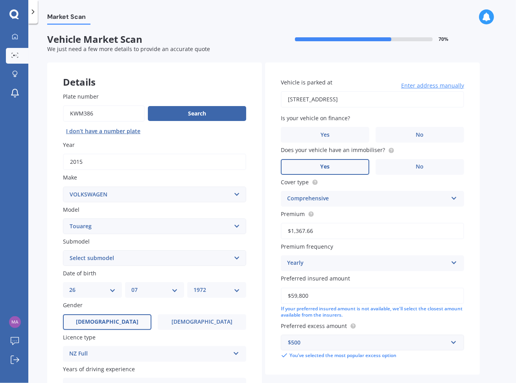  I want to click on span: Premium, so click(292, 214).